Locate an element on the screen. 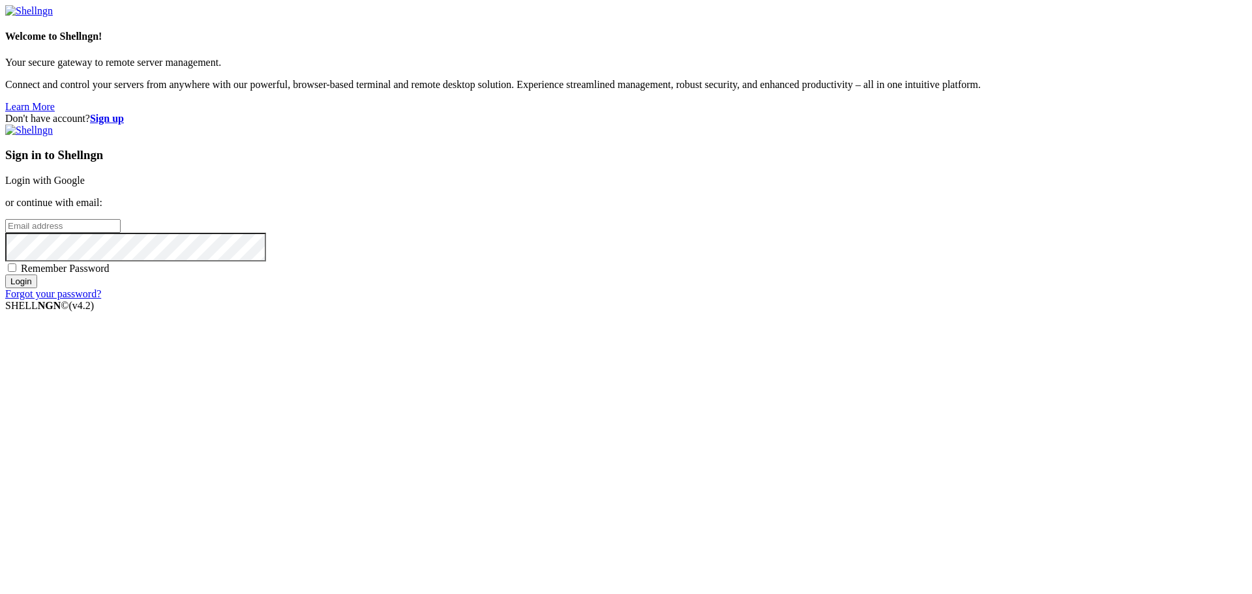  h3: Sign in to Shellngn is located at coordinates (626, 155).